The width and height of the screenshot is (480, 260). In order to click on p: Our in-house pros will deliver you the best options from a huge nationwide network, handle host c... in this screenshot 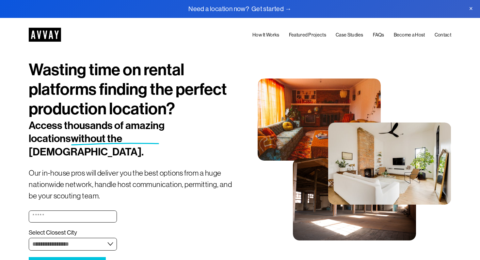, I will do `click(134, 185)`.